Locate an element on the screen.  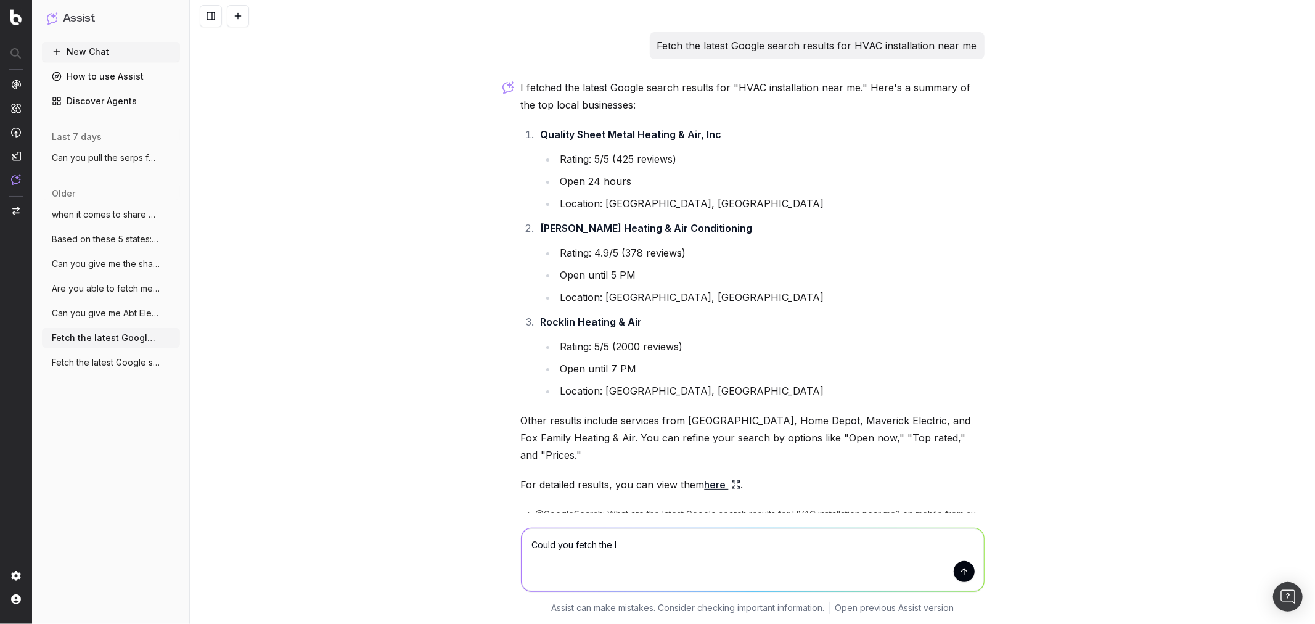
p: I fetched the latest Google search results for "HVAC installation near me." Here's a summary of t... is located at coordinates (753, 96).